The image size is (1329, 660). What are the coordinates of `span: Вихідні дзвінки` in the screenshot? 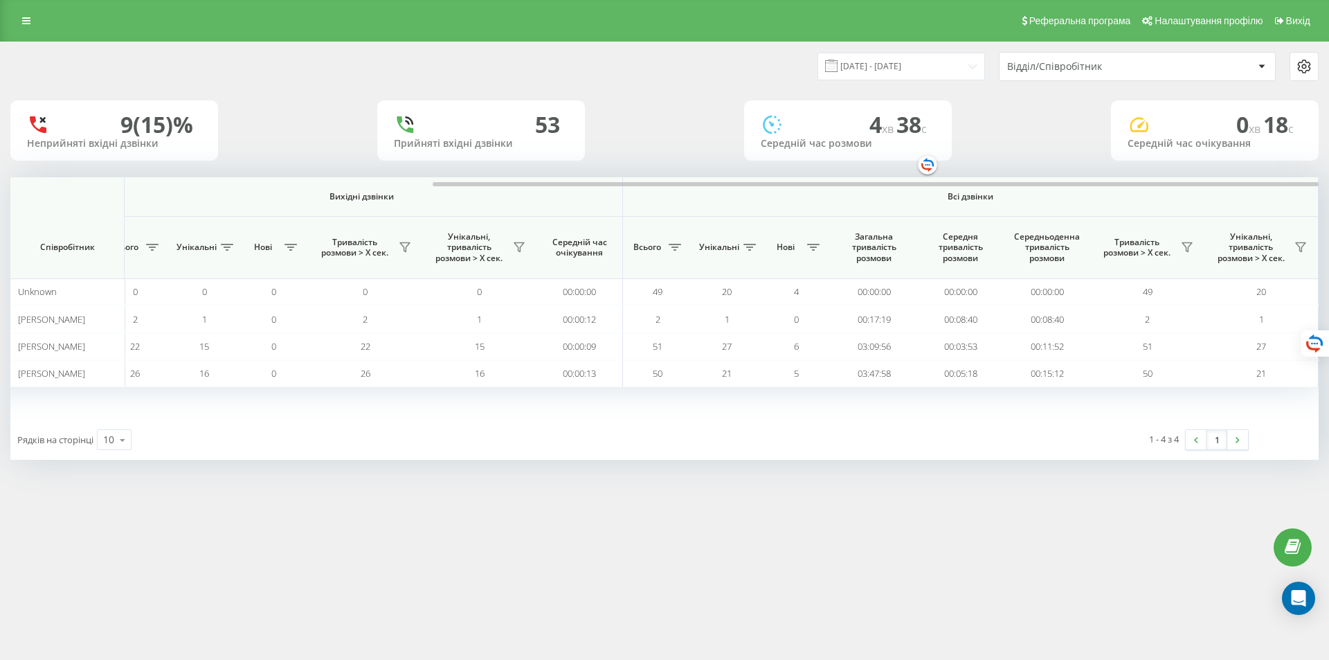 It's located at (361, 197).